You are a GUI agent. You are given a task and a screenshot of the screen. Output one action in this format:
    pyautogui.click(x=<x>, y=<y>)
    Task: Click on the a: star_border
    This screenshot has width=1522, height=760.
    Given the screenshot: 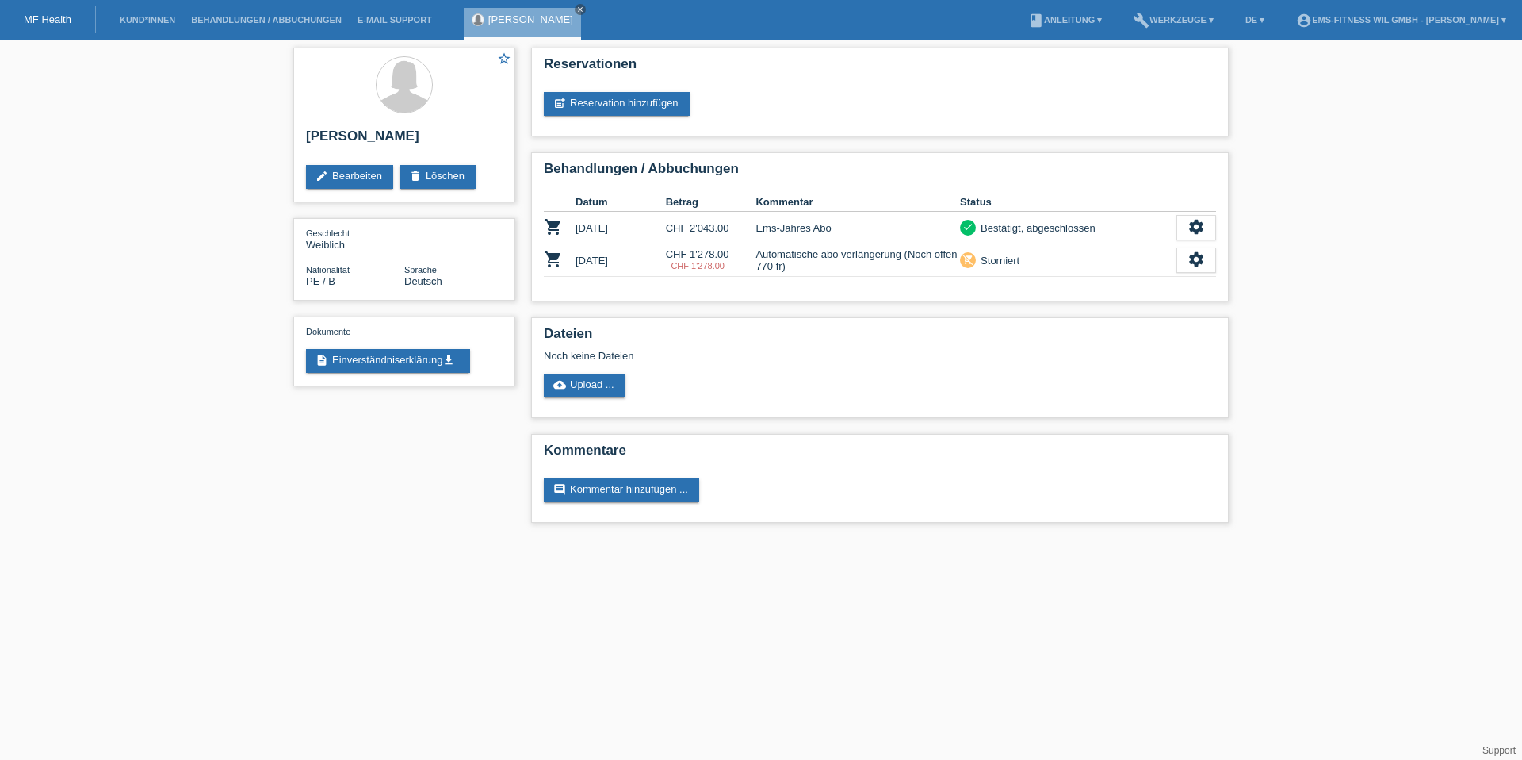 What is the action you would take?
    pyautogui.click(x=504, y=59)
    